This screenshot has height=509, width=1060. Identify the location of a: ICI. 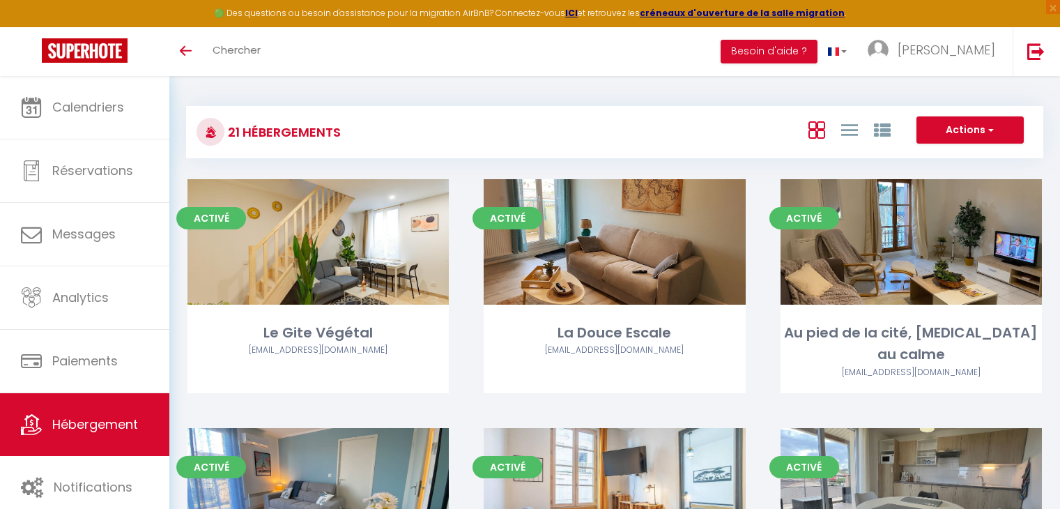
(572, 13).